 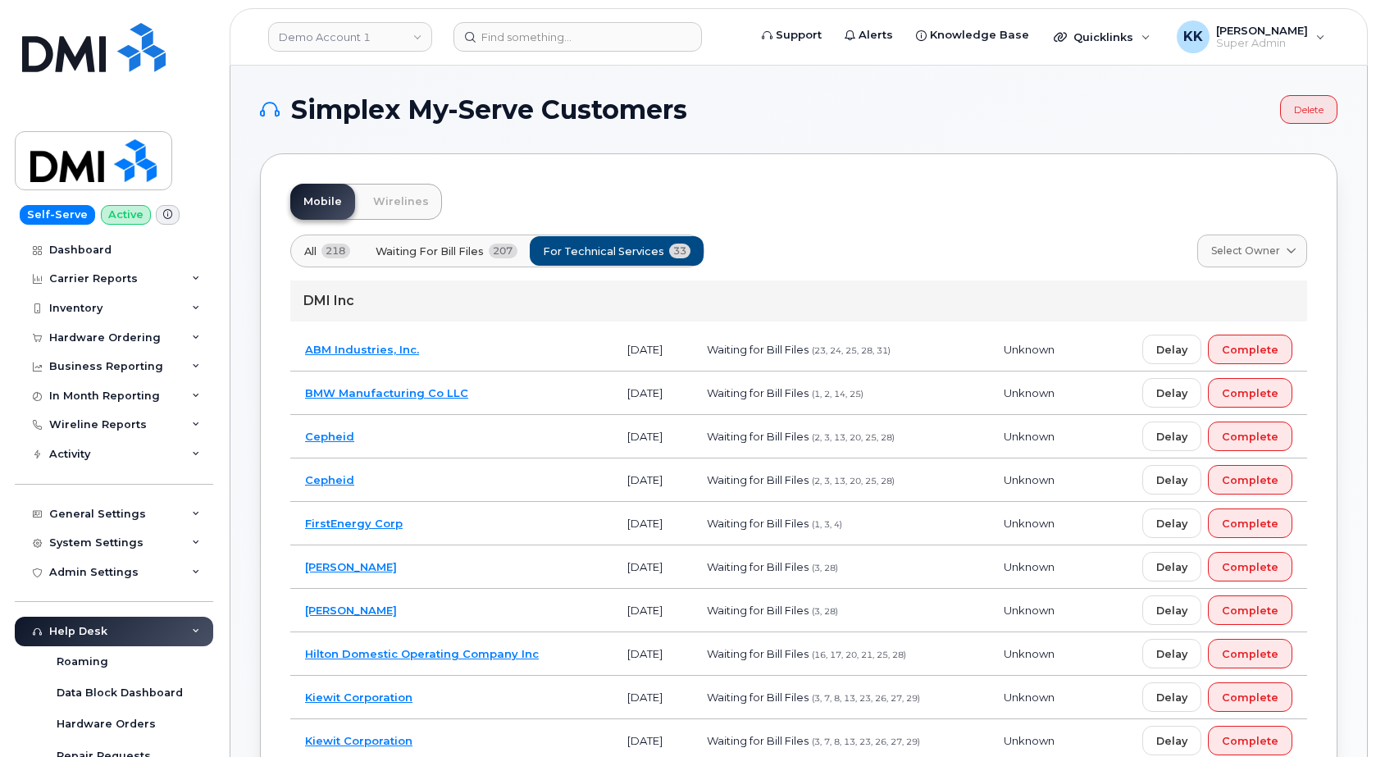 What do you see at coordinates (353, 523) in the screenshot?
I see `a: FirstEnergy Corp` at bounding box center [353, 523].